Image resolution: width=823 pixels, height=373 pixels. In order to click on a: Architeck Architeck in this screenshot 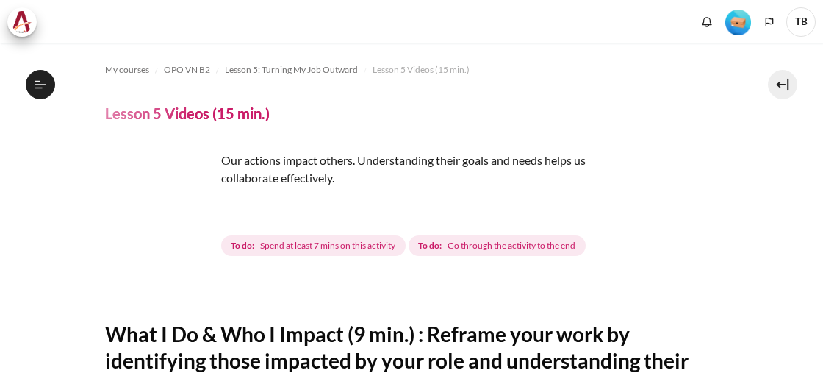, I will do `click(26, 22)`.